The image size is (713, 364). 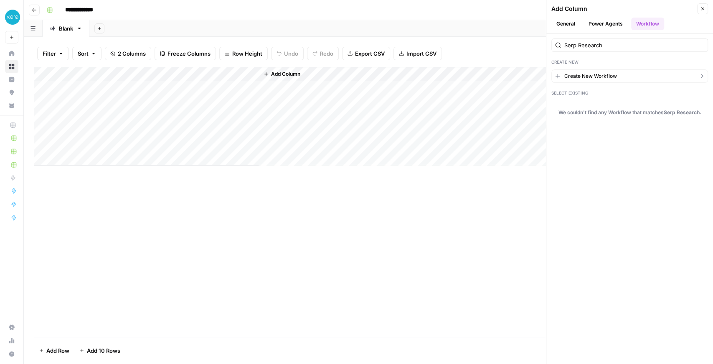 I want to click on div: We couldn't find any Workflow that matches, so click(x=630, y=112).